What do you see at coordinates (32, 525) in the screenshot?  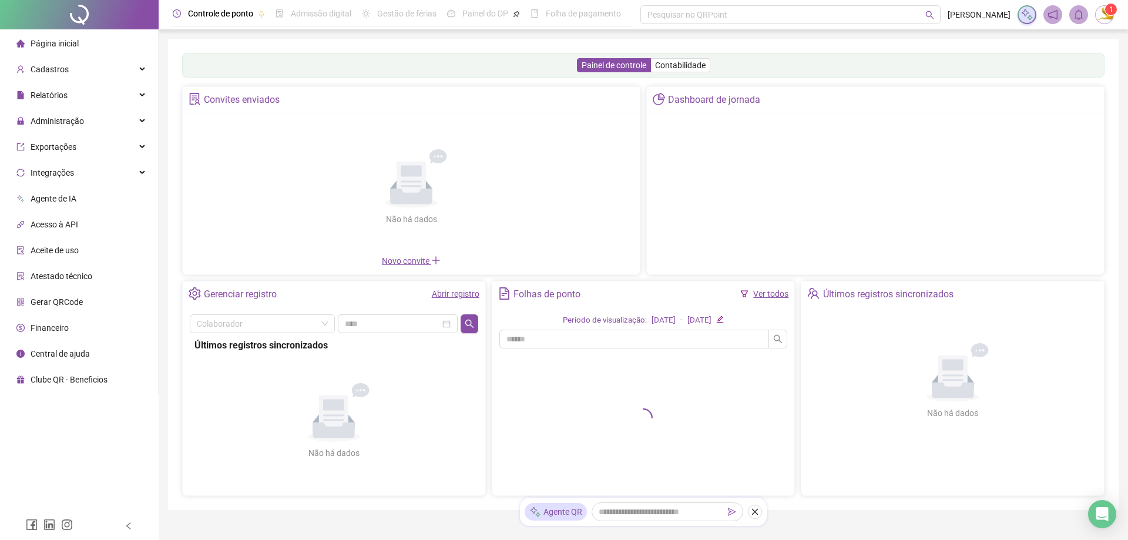 I see `span: facebook` at bounding box center [32, 525].